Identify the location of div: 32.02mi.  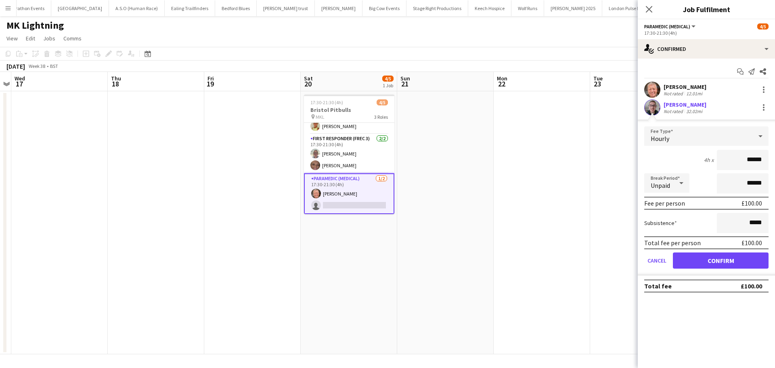
(694, 111).